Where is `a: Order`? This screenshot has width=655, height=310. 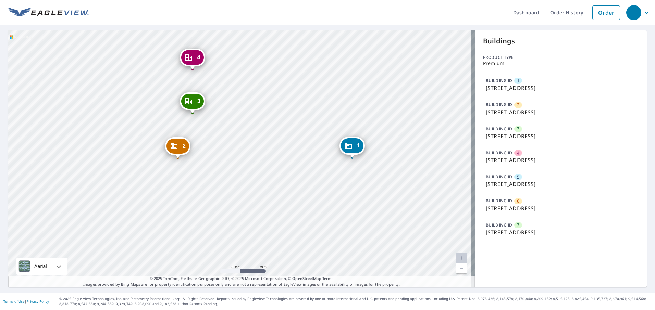 a: Order is located at coordinates (606, 13).